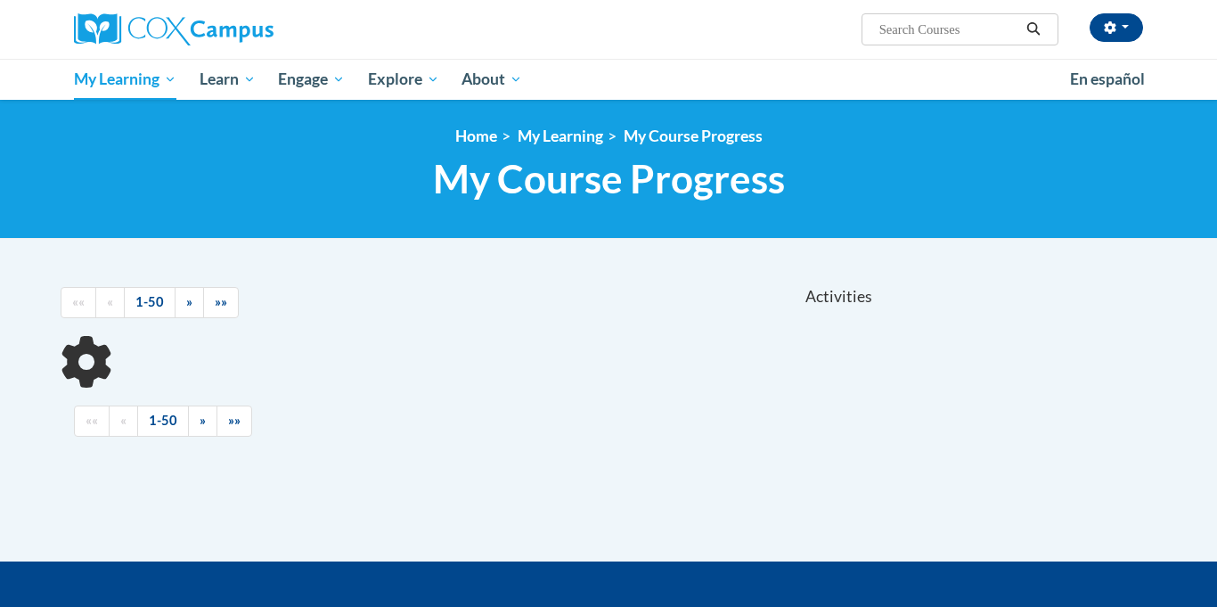 This screenshot has height=607, width=1217. Describe the element at coordinates (609, 178) in the screenshot. I see `span: My Course Progress` at that location.